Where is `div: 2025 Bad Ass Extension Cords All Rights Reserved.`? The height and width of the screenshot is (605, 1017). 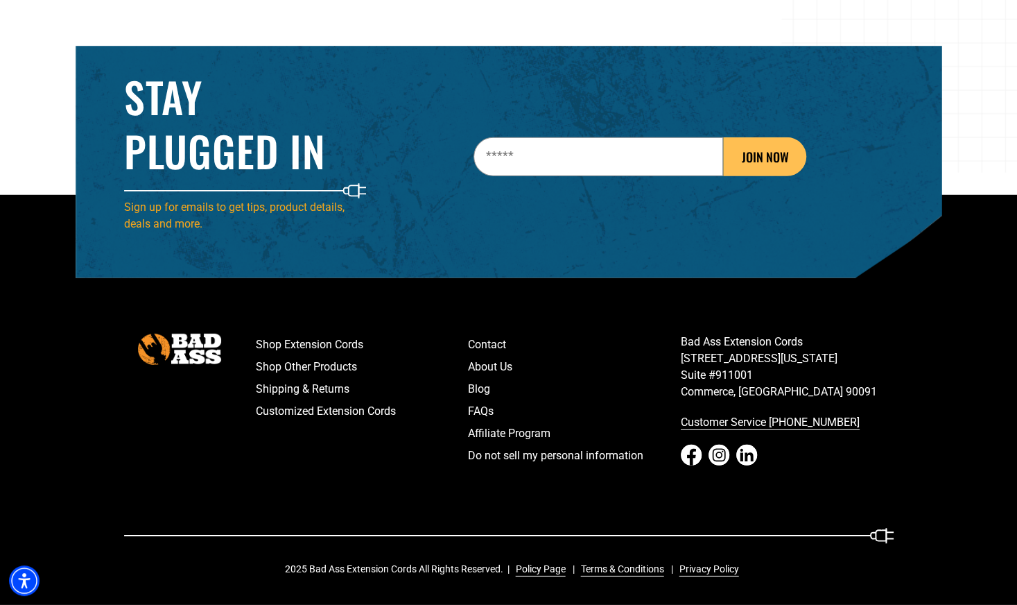 div: 2025 Bad Ass Extension Cords All Rights Reserved. is located at coordinates (517, 569).